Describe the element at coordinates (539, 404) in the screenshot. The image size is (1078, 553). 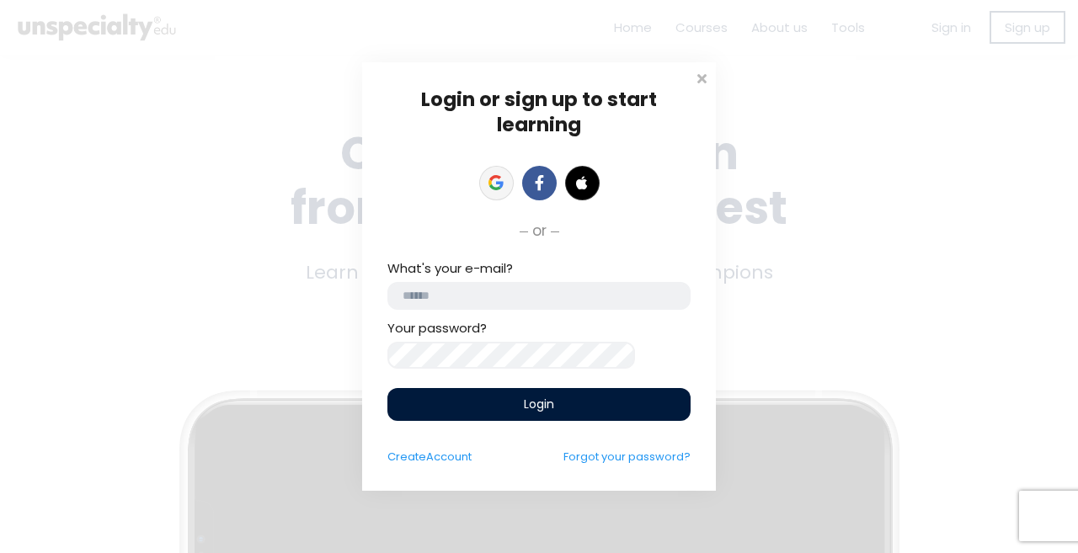
I see `span: Login` at that location.